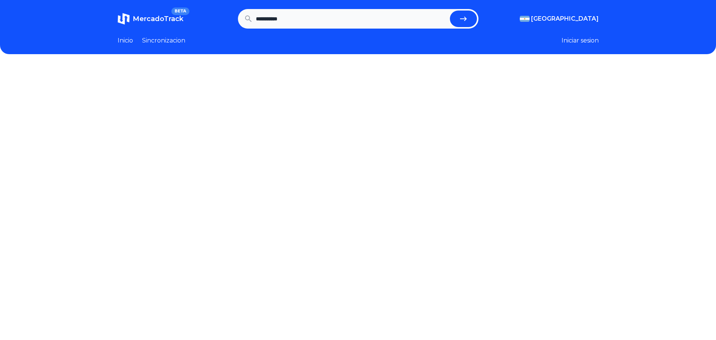 Image resolution: width=716 pixels, height=340 pixels. I want to click on span: BETA, so click(180, 11).